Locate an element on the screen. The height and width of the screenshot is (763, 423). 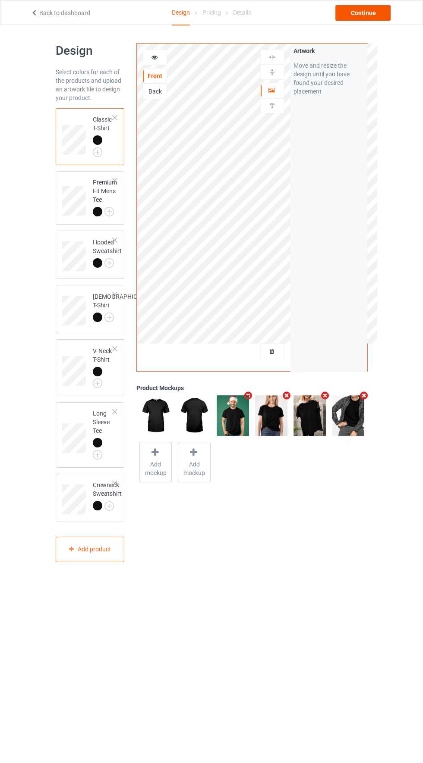
div: Continue is located at coordinates (363, 13).